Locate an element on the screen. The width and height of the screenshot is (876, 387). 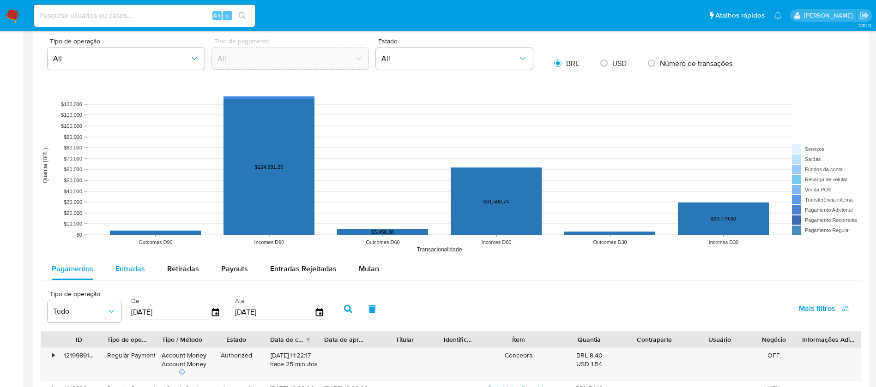
p: weverton.gomes@mercadopago.com.br is located at coordinates (829, 15).